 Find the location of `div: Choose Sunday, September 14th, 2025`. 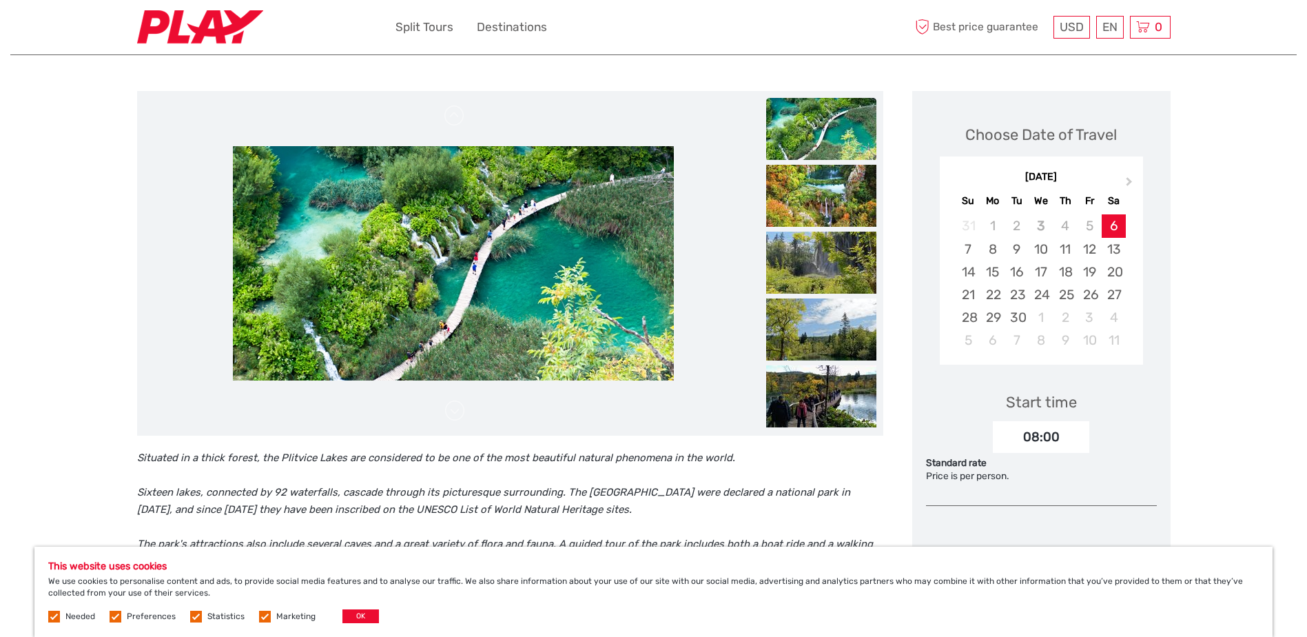

div: Choose Sunday, September 14th, 2025 is located at coordinates (968, 271).